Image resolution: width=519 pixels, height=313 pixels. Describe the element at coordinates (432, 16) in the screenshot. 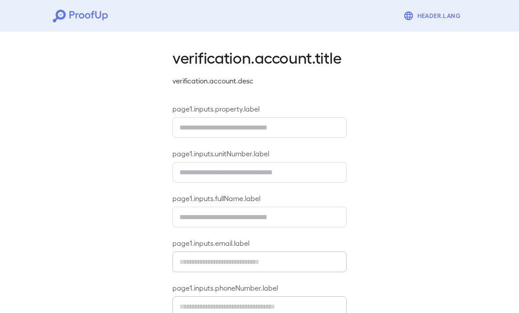

I see `button: header.lang` at that location.